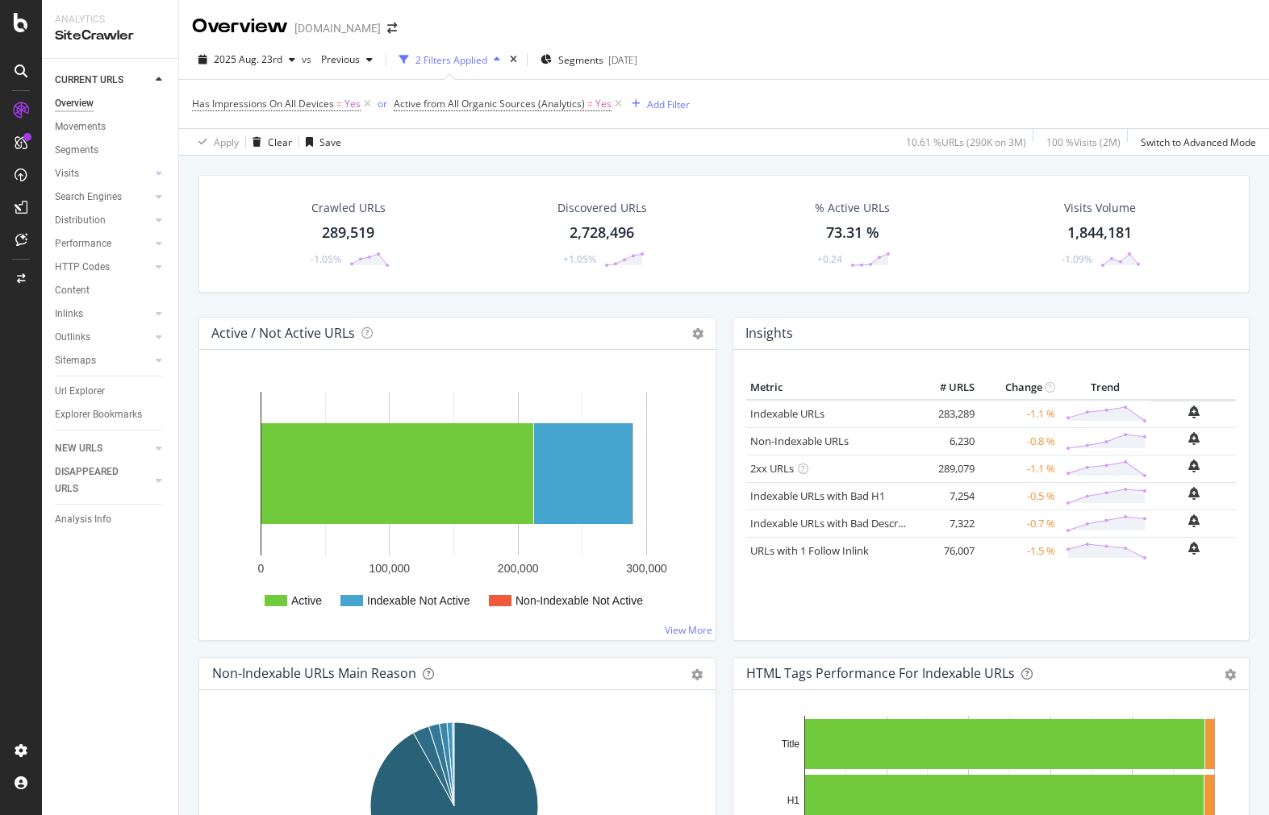 The image size is (1269, 815). Describe the element at coordinates (83, 244) in the screenshot. I see `div: Performance` at that location.